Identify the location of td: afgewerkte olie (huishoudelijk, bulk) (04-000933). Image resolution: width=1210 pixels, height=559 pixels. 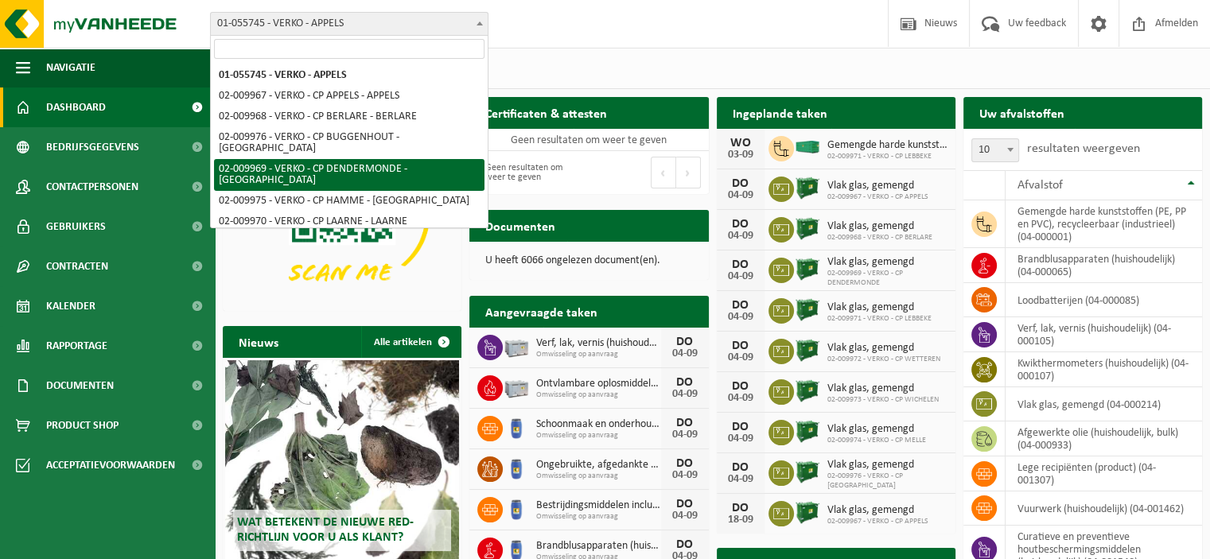
(1103, 439).